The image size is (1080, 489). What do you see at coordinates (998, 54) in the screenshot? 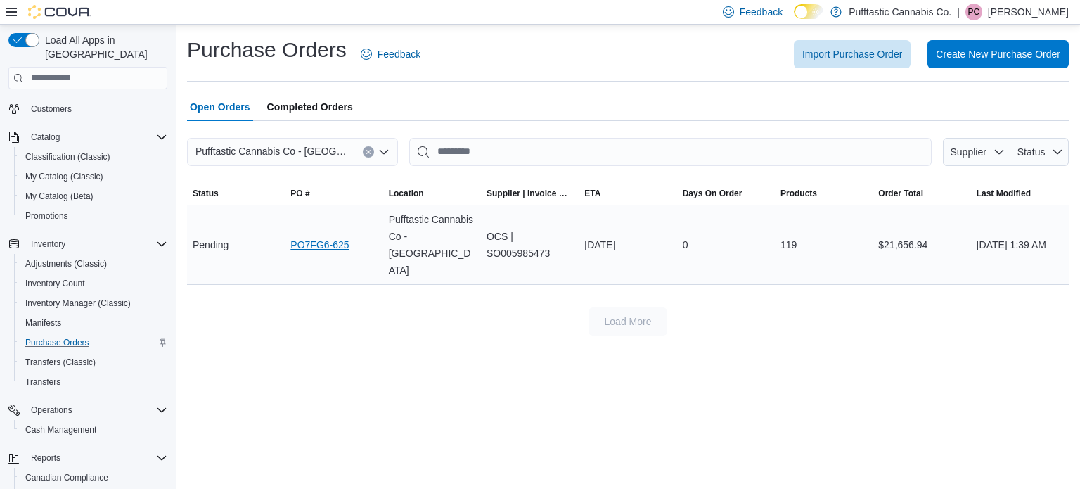
I see `span: Create New Purchase Order` at bounding box center [998, 54].